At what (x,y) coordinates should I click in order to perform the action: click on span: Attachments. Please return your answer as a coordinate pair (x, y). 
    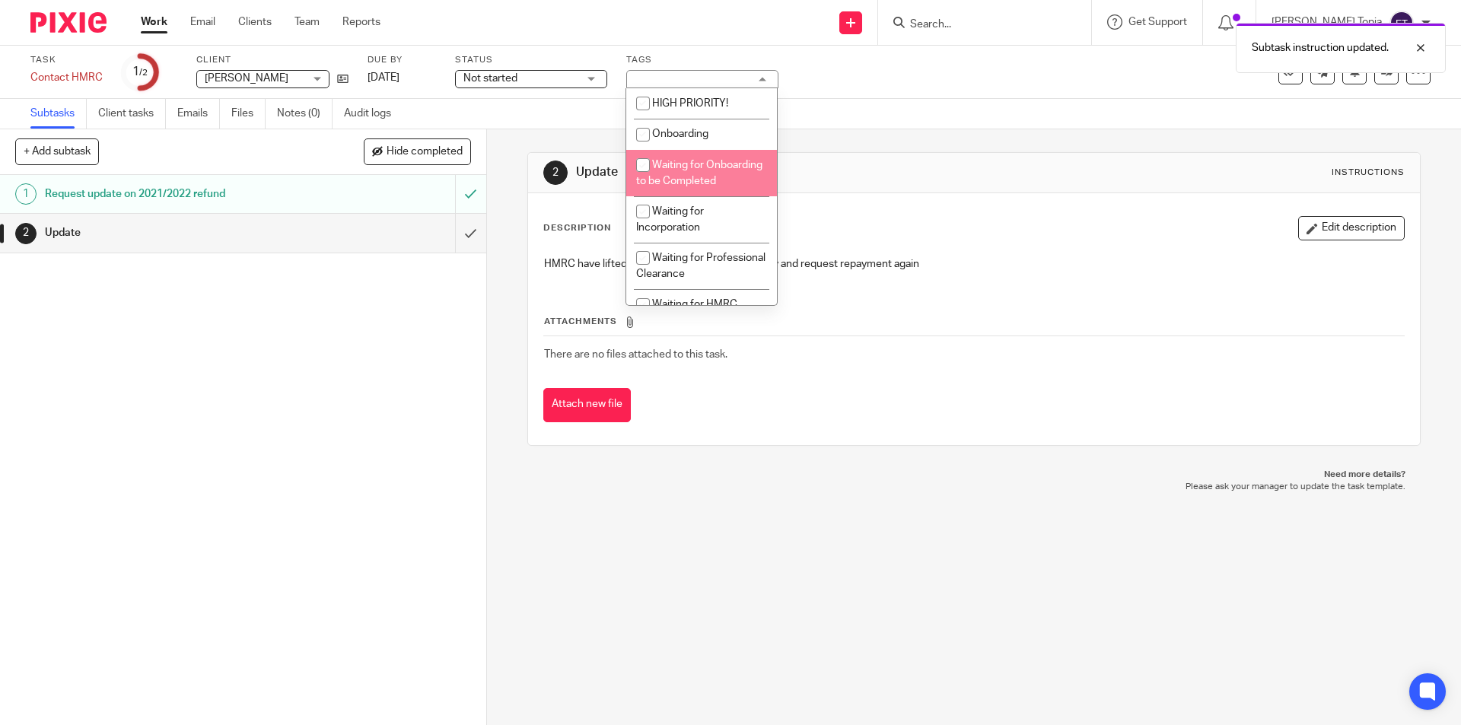
    Looking at the image, I should click on (581, 321).